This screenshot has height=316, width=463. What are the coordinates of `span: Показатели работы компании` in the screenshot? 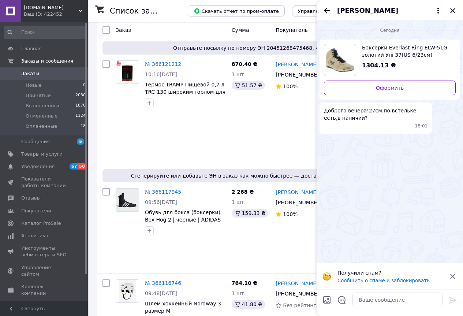 It's located at (44, 182).